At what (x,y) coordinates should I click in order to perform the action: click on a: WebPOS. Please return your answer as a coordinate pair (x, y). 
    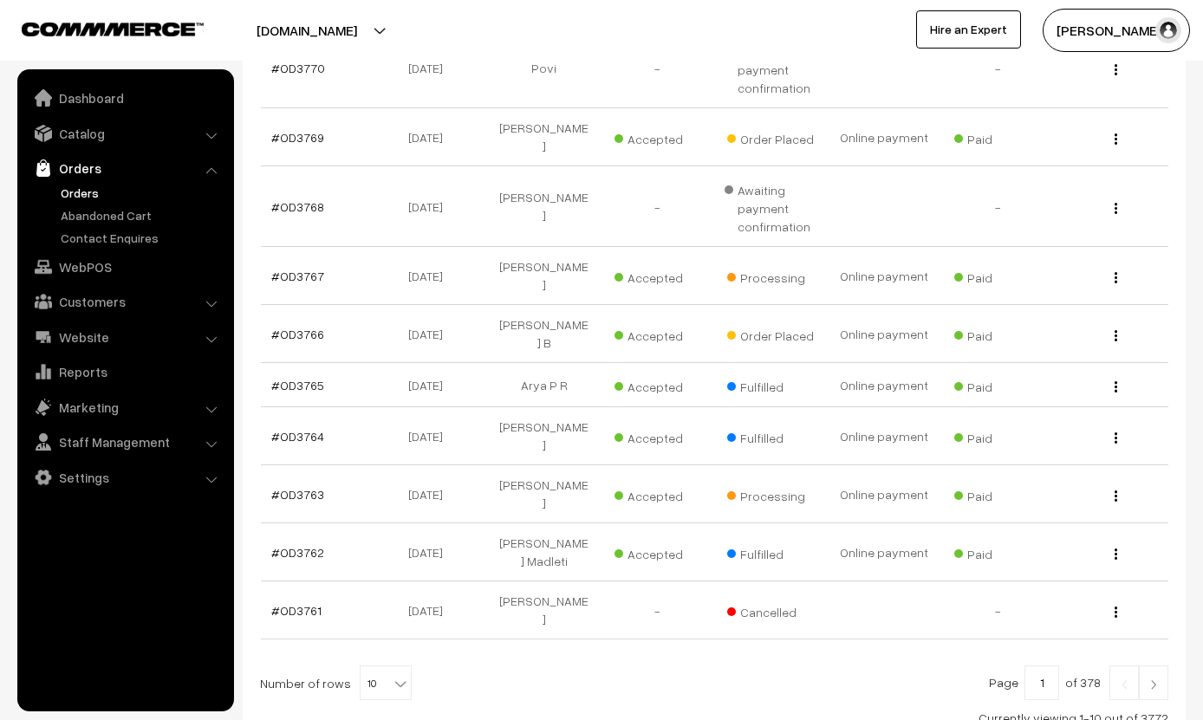
    Looking at the image, I should click on (125, 267).